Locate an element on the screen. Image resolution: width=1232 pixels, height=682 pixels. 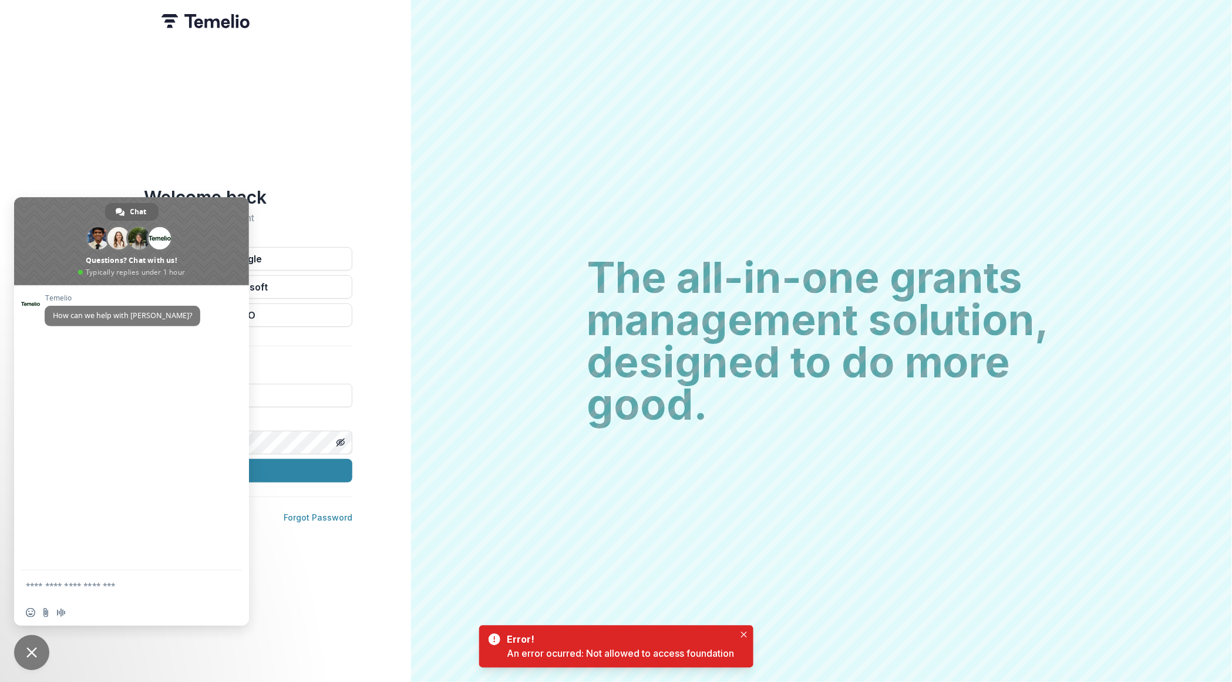
span: Audio message is located at coordinates (61, 613).